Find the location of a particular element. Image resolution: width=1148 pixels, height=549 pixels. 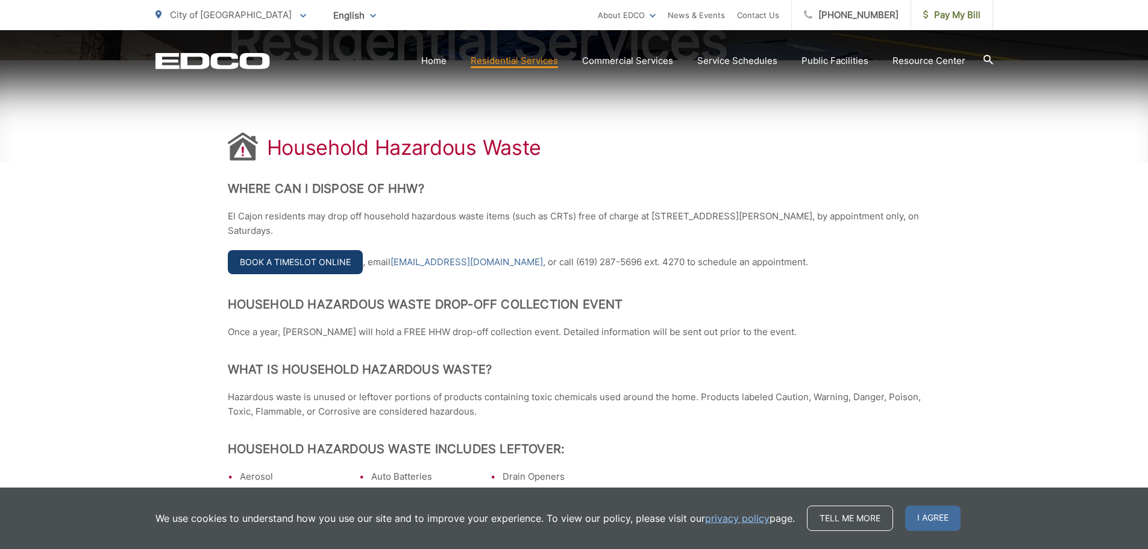

a: News & Events is located at coordinates (696, 15).